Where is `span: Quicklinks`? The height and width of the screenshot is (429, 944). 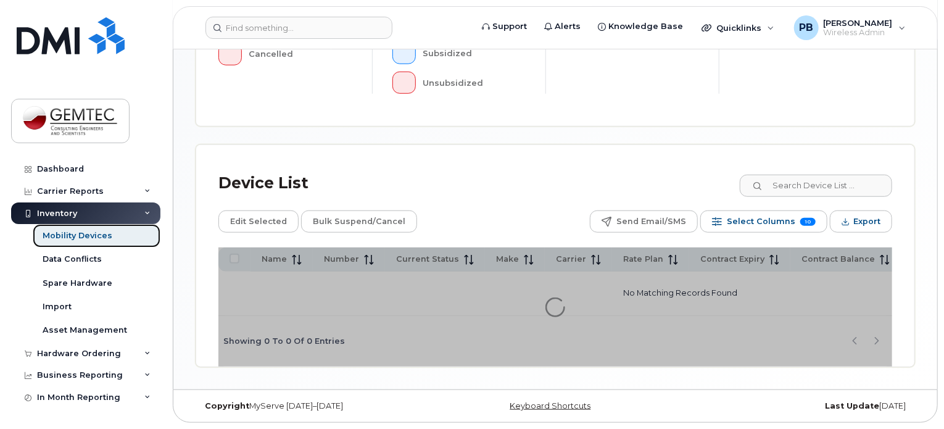
span: Quicklinks is located at coordinates (739, 28).